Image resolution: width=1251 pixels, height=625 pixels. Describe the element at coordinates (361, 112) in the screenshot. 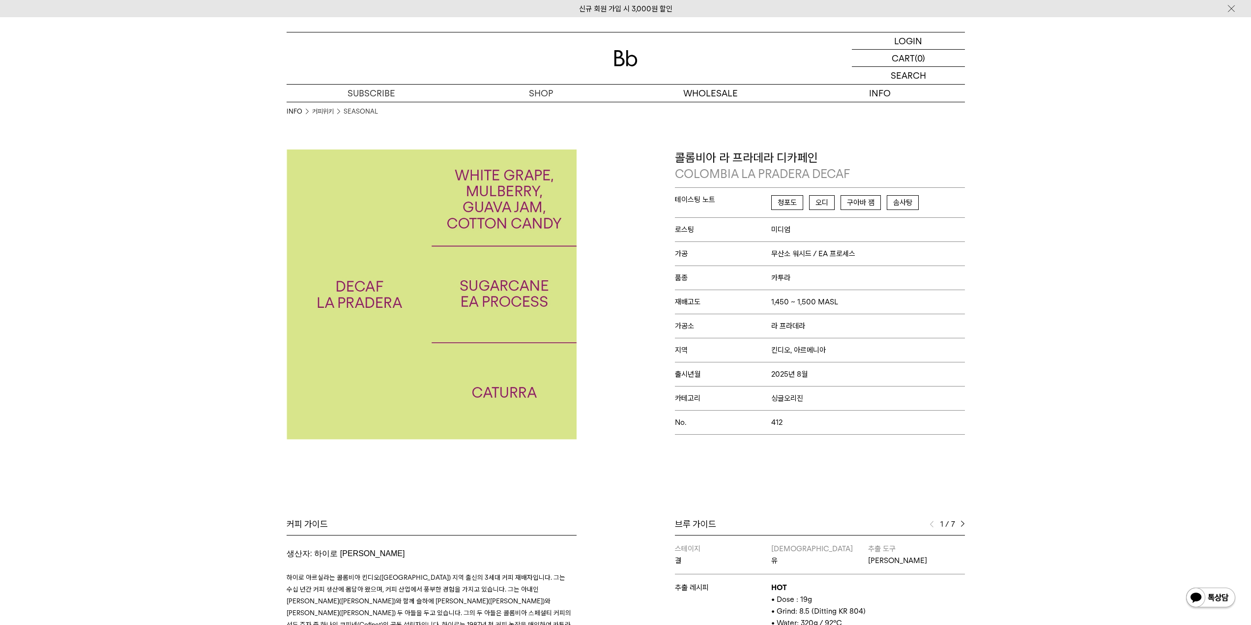

I see `a: SEASONAL` at that location.